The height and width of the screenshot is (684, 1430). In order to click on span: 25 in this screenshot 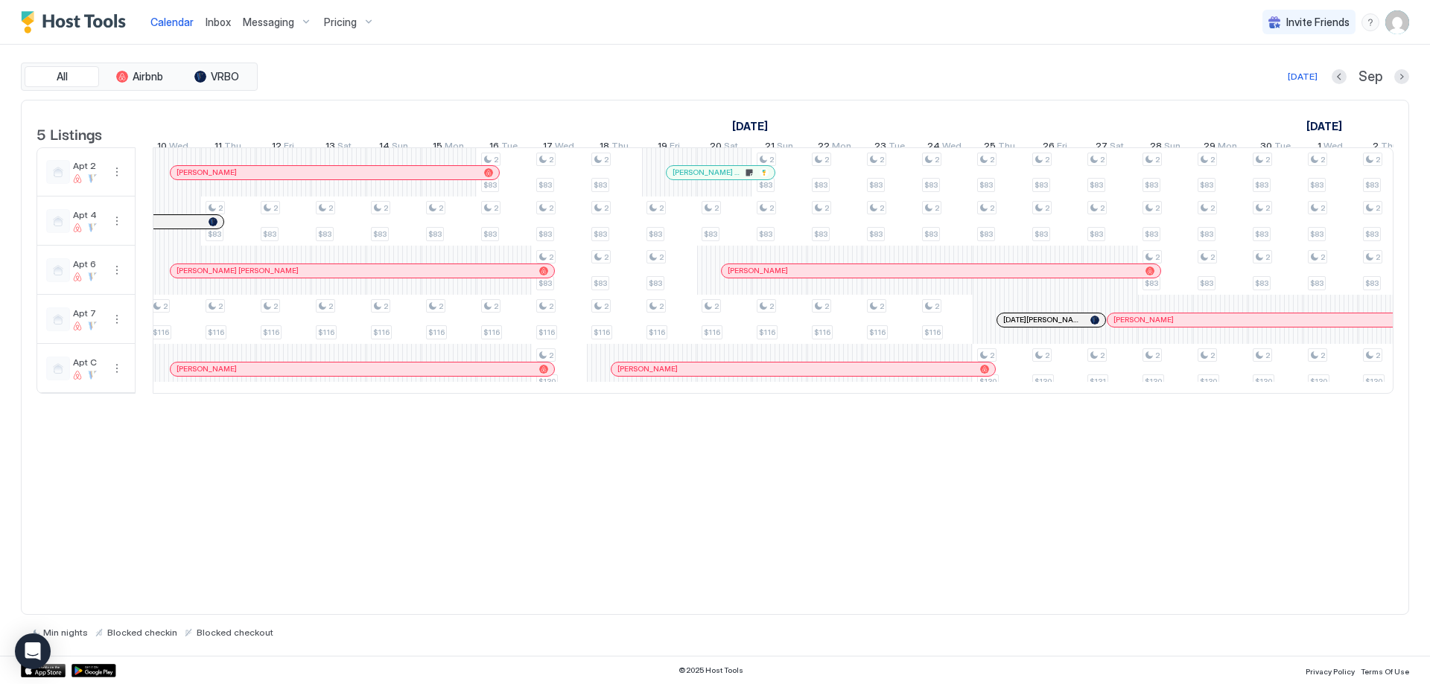, I will do `click(990, 147)`.